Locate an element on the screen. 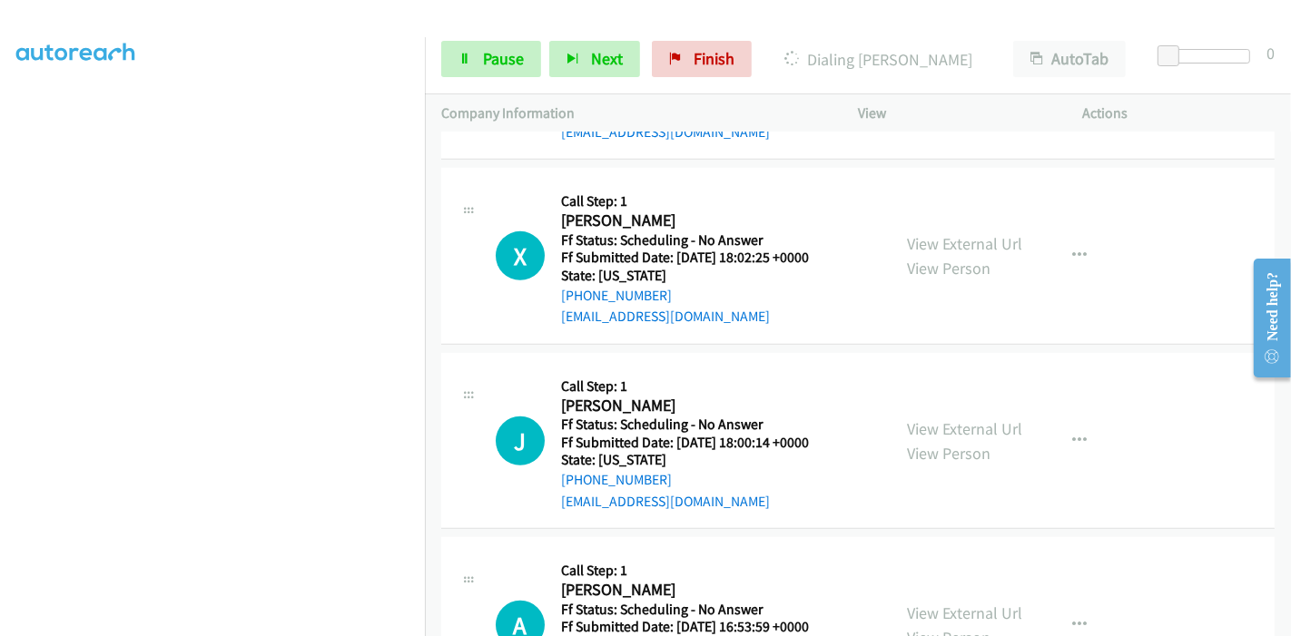 The height and width of the screenshot is (636, 1291). button: Next is located at coordinates (594, 59).